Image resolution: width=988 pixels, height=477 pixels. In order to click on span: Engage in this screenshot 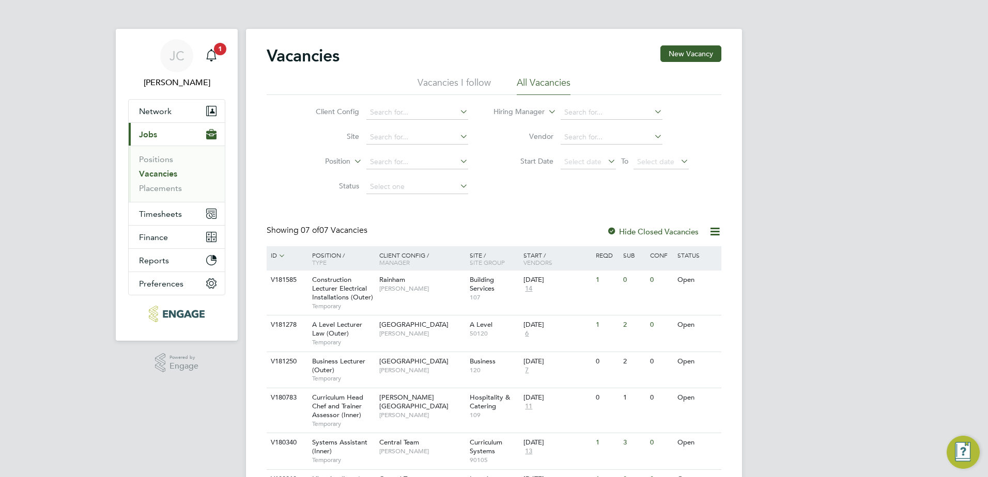, I will do `click(184, 366)`.